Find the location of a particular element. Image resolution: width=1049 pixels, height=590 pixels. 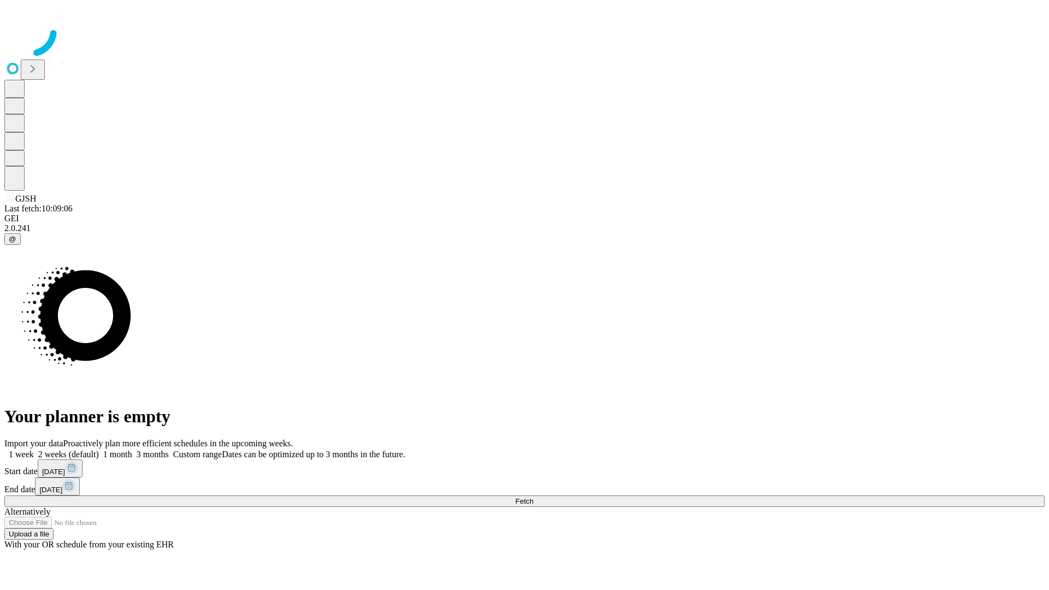

button: Fetch is located at coordinates (525, 501).